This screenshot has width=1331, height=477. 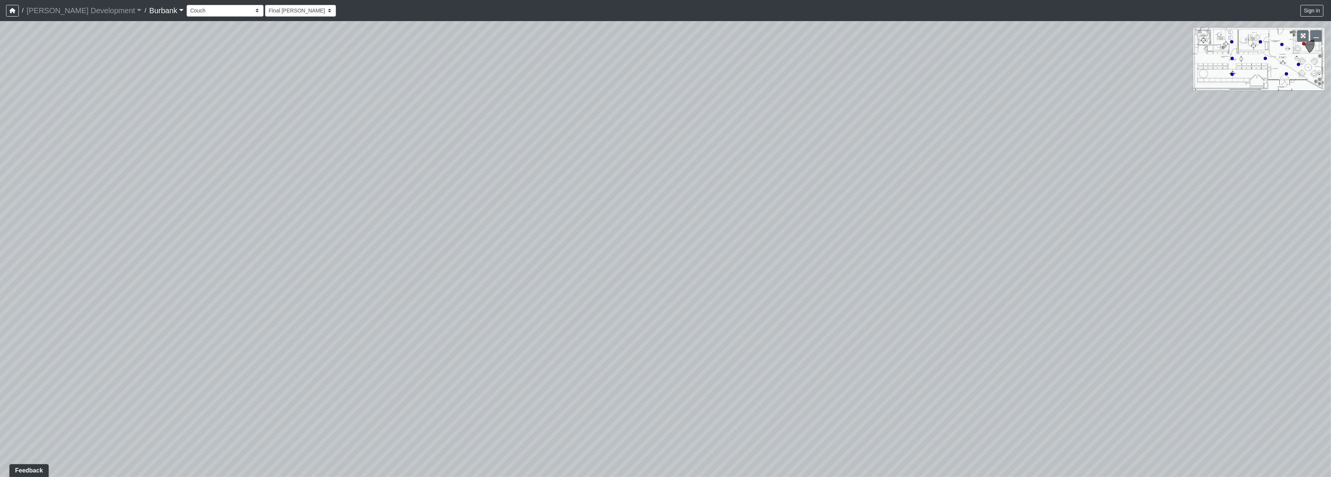 I want to click on button: Sign in, so click(x=1312, y=11).